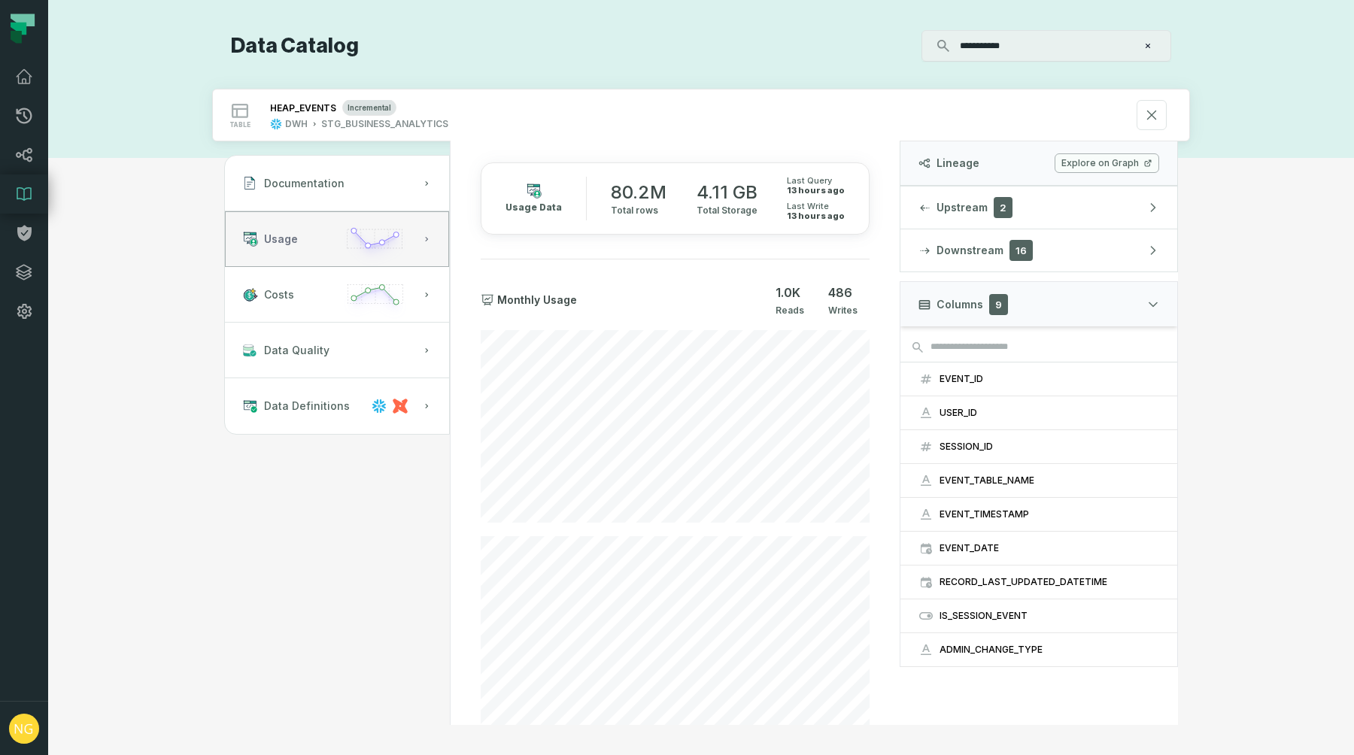 The height and width of the screenshot is (755, 1354). Describe the element at coordinates (1049, 582) in the screenshot. I see `div: RECORD_LAST_UPDATED_DATETIME` at that location.